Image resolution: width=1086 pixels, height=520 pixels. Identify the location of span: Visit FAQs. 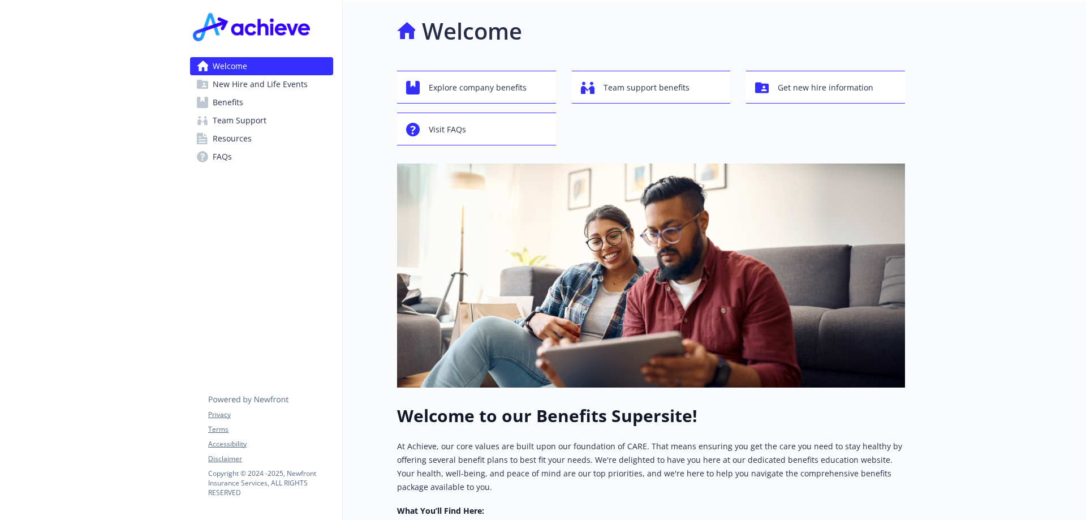
(448, 130).